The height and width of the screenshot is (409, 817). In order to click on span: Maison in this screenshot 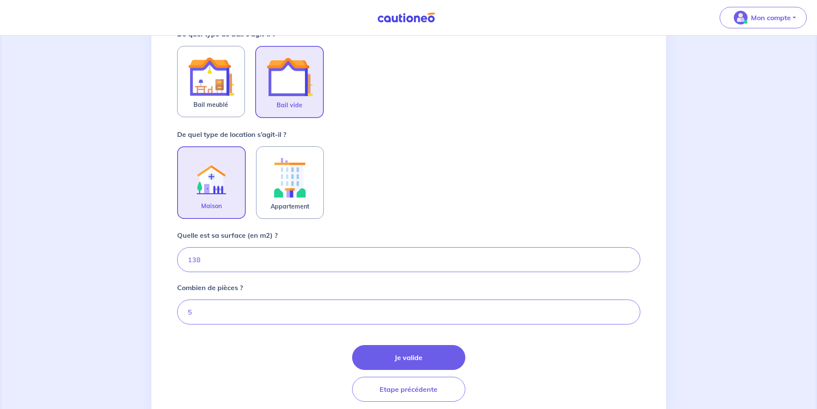, I will do `click(212, 206)`.